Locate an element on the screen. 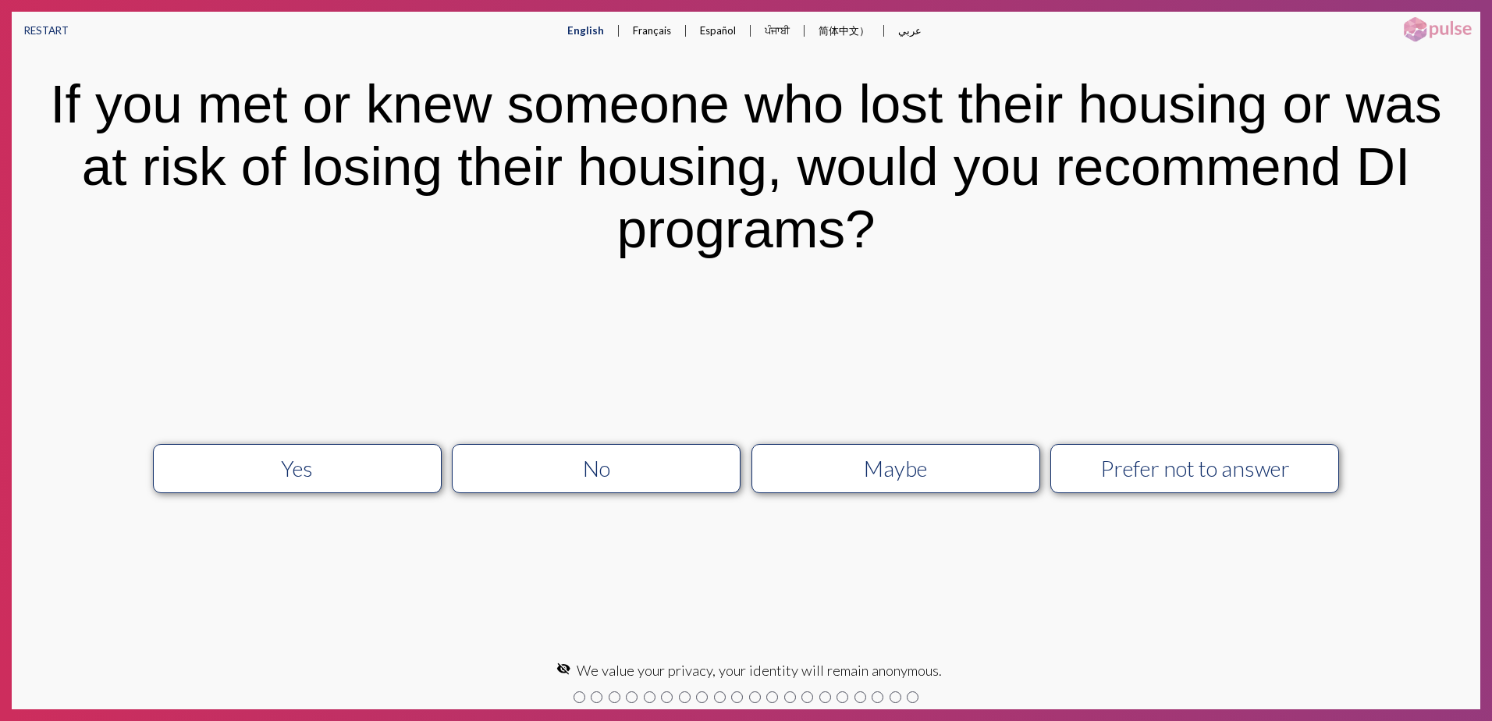  img: pulsehorizontalsmall.png is located at coordinates (1437, 30).